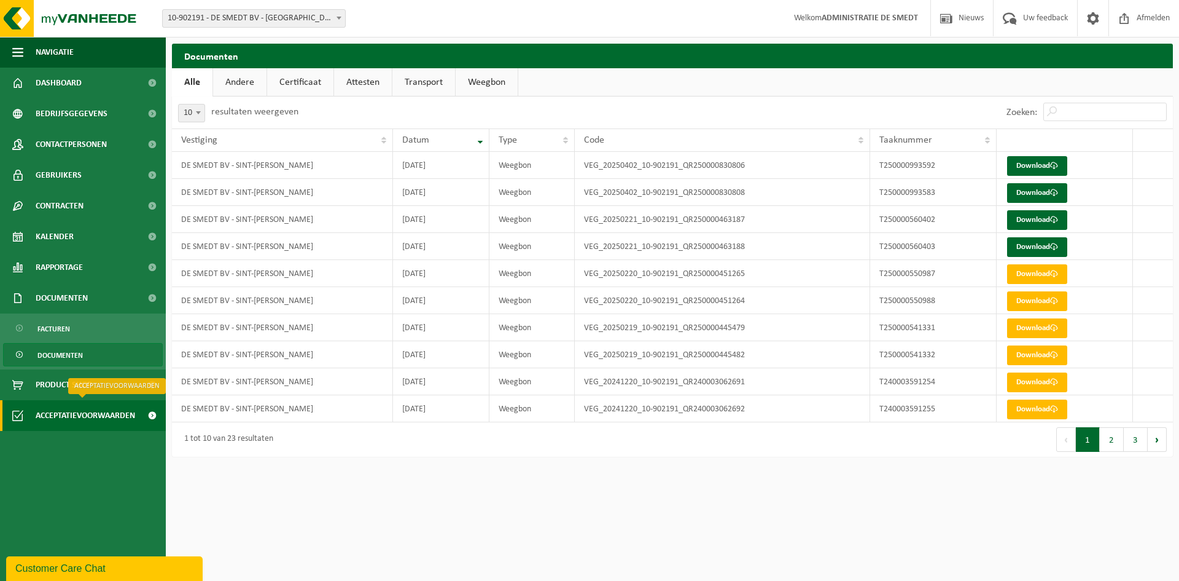  What do you see at coordinates (722, 192) in the screenshot?
I see `td: VEG_20250402_10-902191_QR250000830808` at bounding box center [722, 192].